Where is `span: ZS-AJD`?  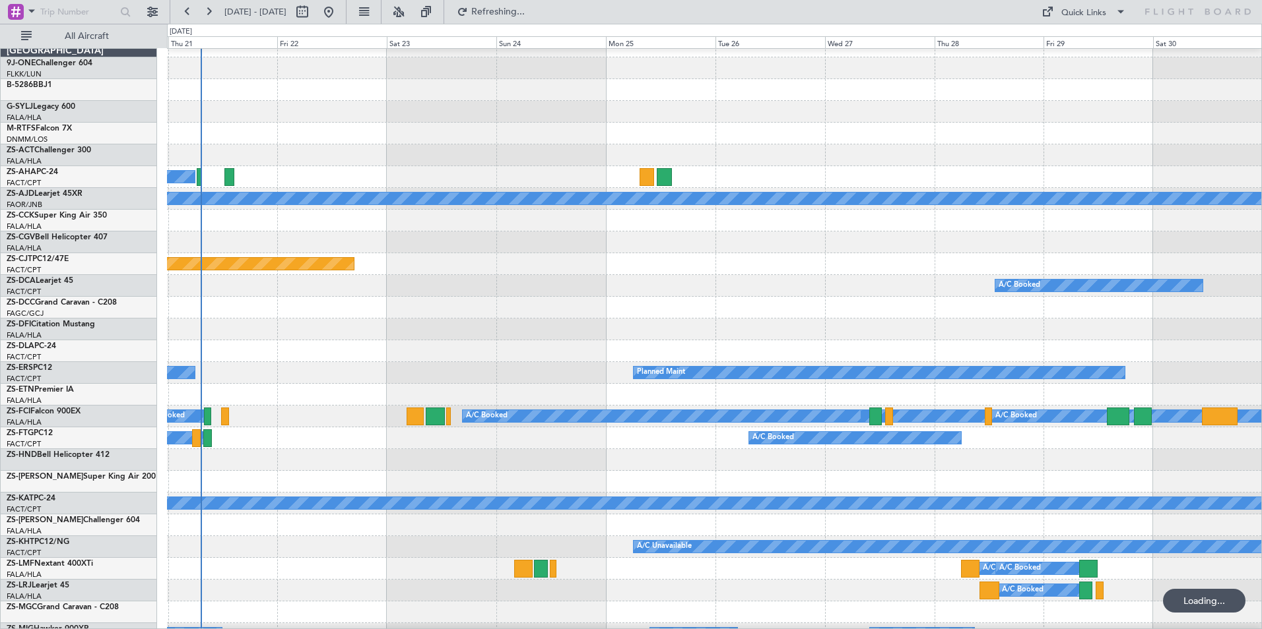 span: ZS-AJD is located at coordinates (20, 194).